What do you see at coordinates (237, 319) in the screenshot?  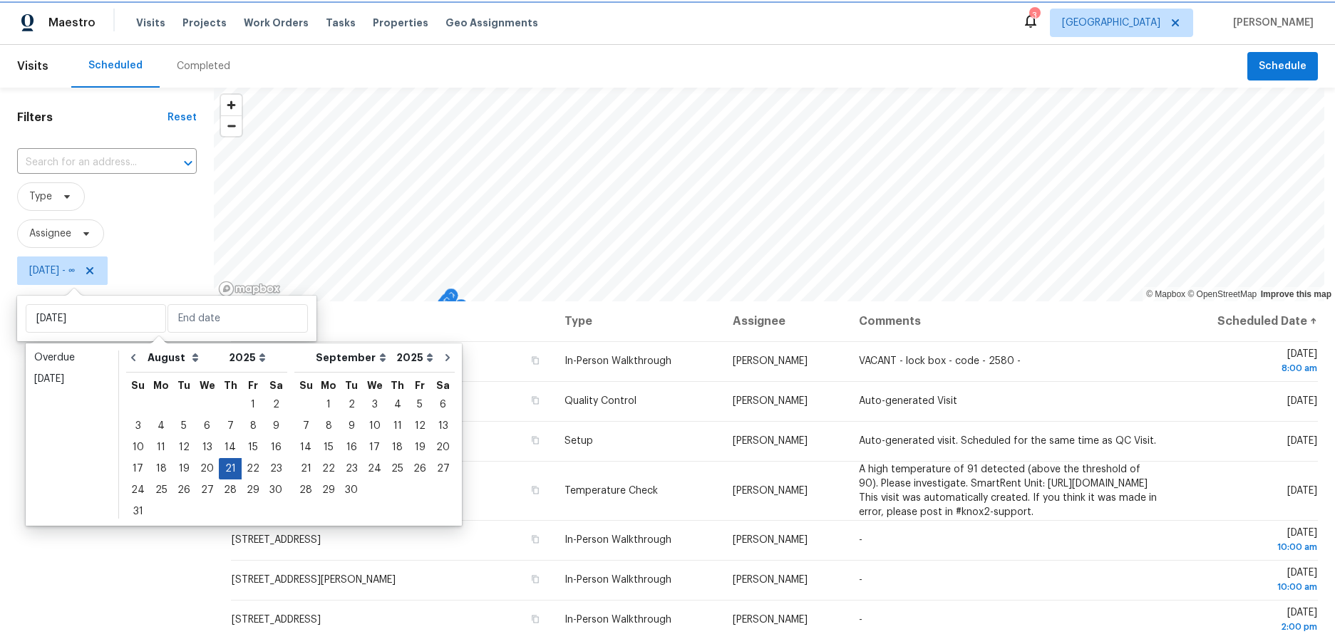 I see `input: End date` at bounding box center [237, 319].